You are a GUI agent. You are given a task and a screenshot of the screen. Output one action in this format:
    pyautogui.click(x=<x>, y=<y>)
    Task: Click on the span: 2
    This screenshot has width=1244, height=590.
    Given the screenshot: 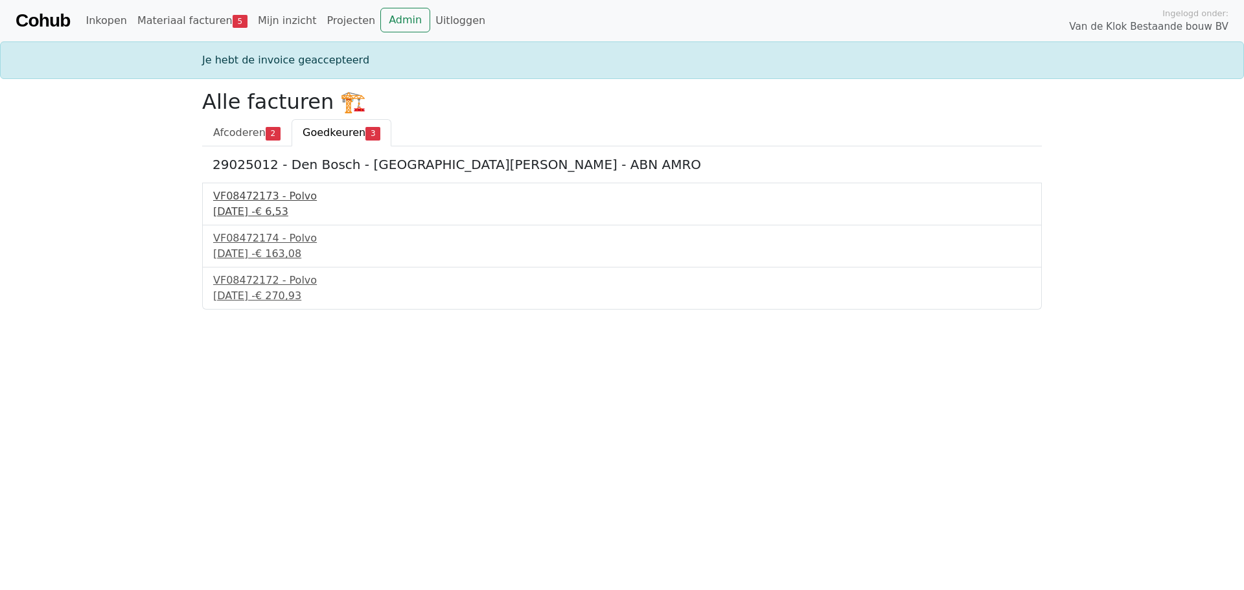 What is the action you would take?
    pyautogui.click(x=273, y=134)
    